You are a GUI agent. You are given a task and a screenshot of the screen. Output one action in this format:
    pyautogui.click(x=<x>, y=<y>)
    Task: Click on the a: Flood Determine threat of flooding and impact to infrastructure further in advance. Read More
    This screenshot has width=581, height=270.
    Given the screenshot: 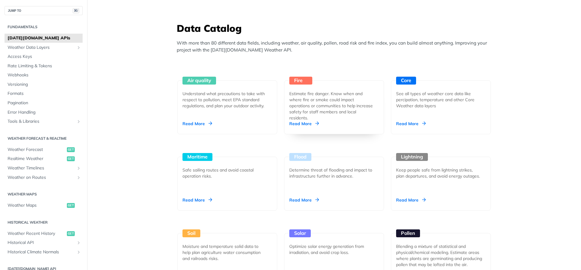 What is the action you would take?
    pyautogui.click(x=334, y=172)
    